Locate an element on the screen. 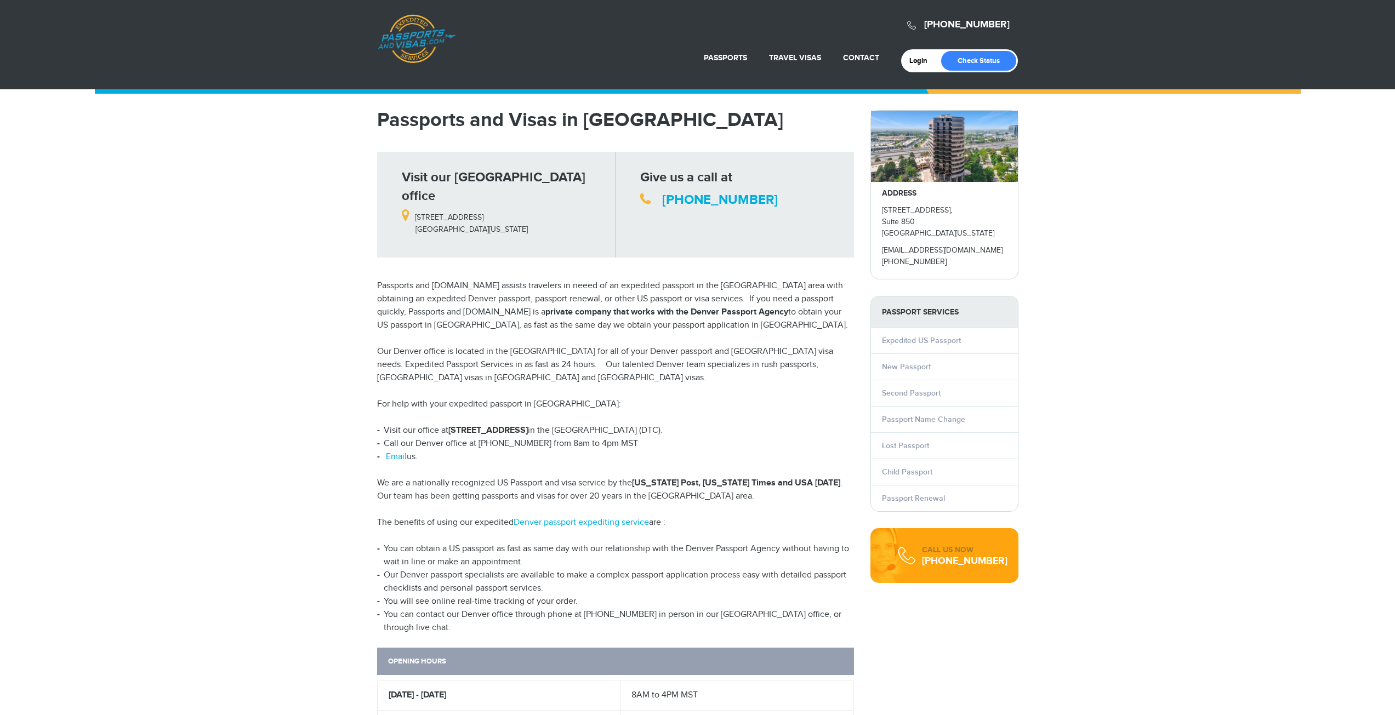 Image resolution: width=1395 pixels, height=715 pixels. strong: Give us a call at is located at coordinates (686, 177).